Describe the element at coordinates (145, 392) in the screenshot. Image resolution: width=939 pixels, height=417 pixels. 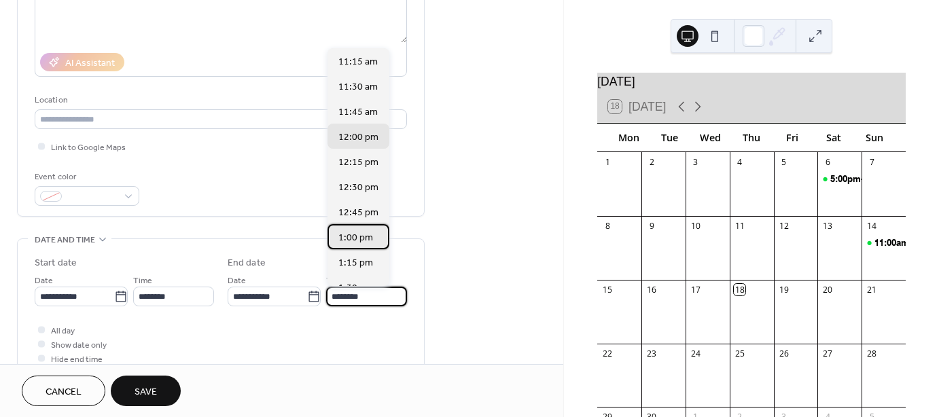
I see `span: Save` at that location.